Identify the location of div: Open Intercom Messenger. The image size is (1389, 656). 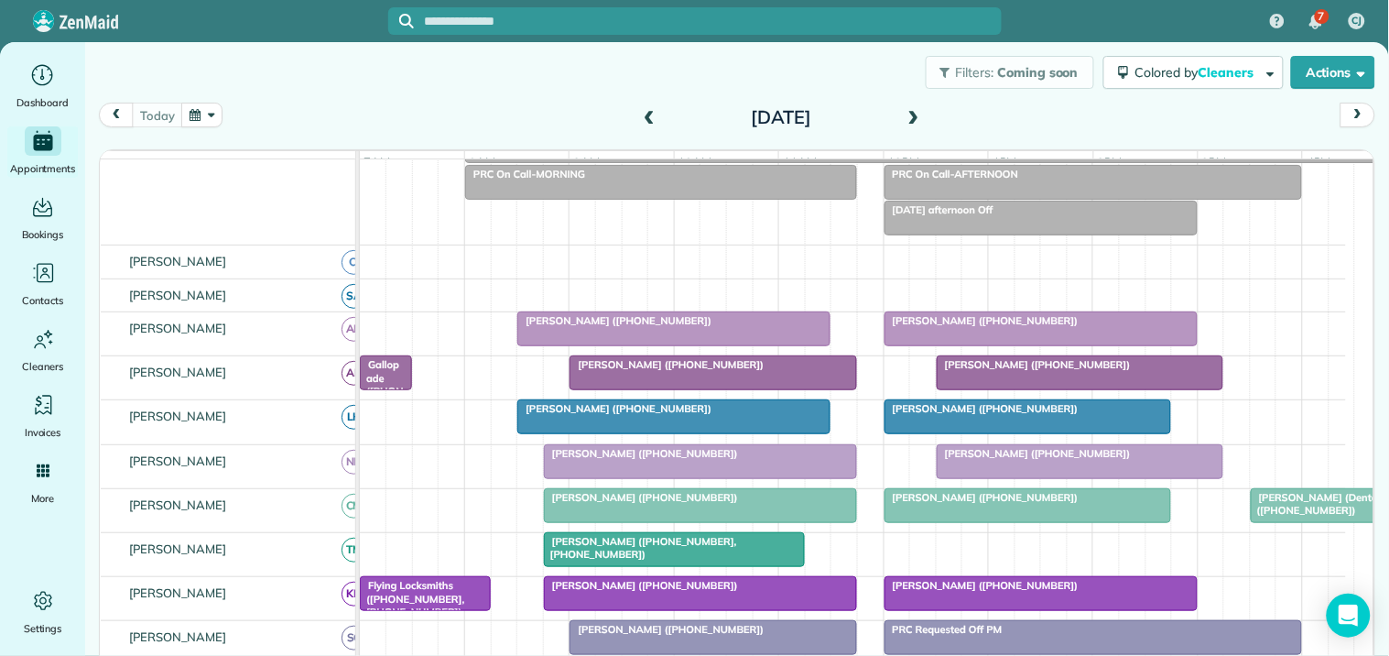
(1349, 615).